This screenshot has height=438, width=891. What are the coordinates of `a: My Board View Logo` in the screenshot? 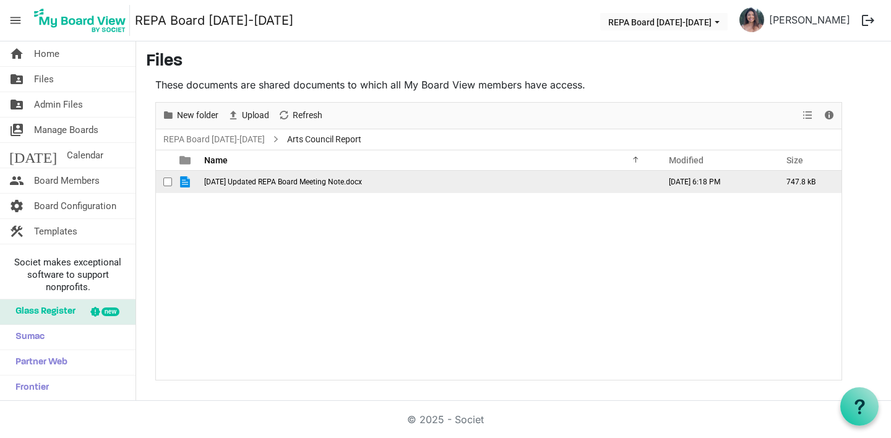 It's located at (82, 20).